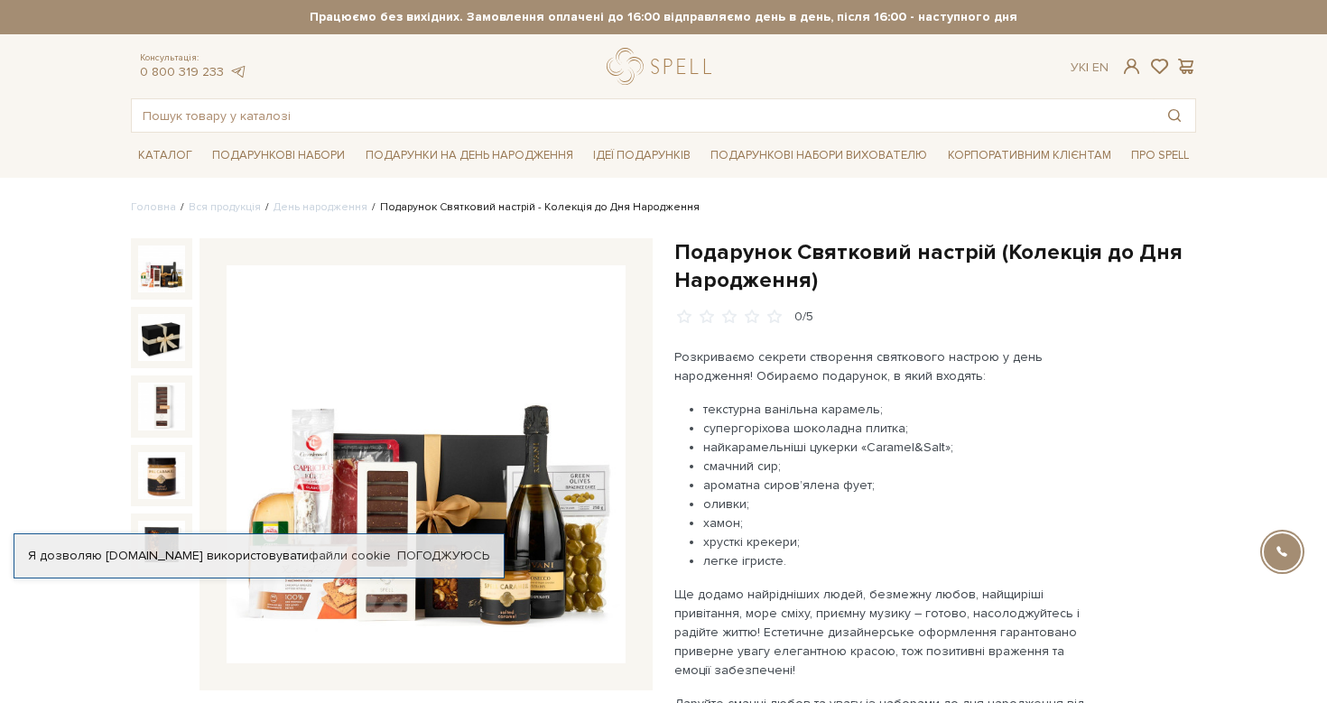 This screenshot has height=703, width=1327. I want to click on li: хамон;, so click(900, 523).